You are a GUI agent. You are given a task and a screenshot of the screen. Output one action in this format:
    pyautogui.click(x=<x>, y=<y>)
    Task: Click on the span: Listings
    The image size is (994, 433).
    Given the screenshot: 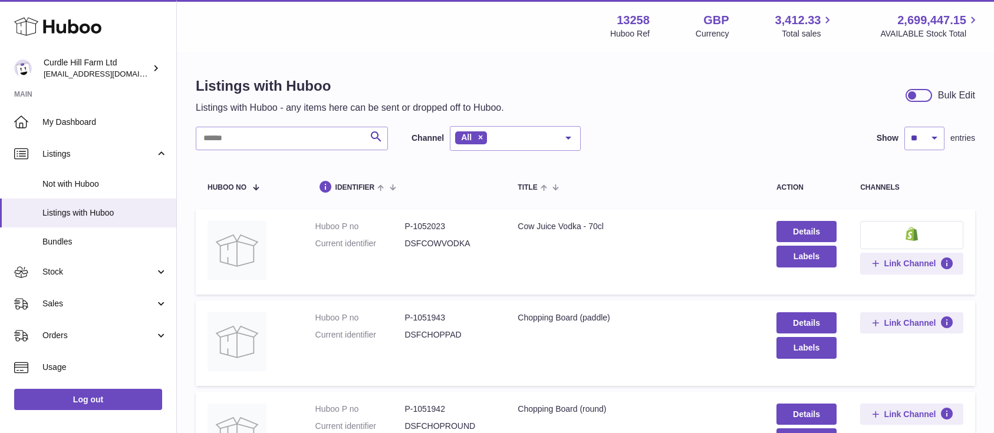 What is the action you would take?
    pyautogui.click(x=98, y=154)
    